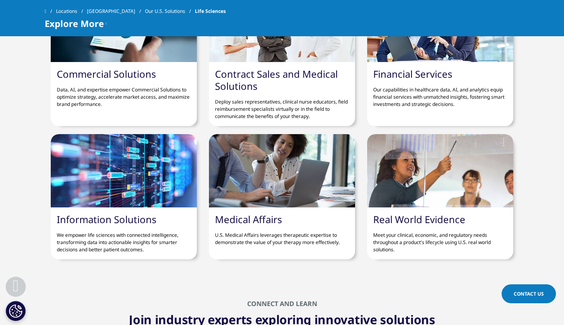 This screenshot has height=325, width=564. What do you see at coordinates (170, 11) in the screenshot?
I see `a: Our U.S. Solutions` at bounding box center [170, 11].